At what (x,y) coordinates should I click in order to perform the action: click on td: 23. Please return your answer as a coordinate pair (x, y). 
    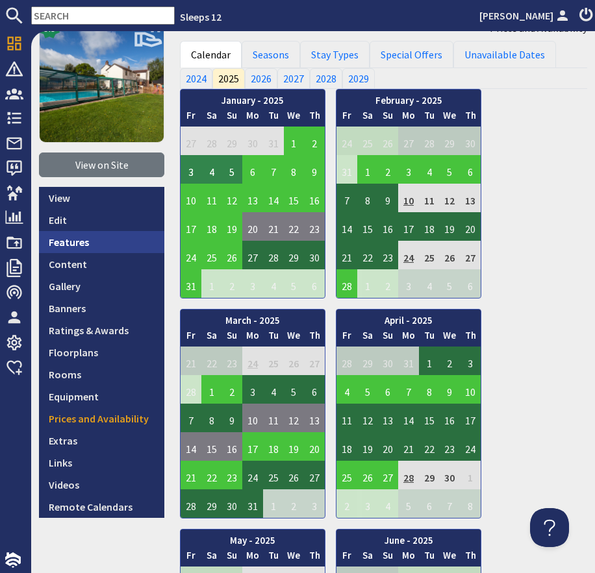
    Looking at the image, I should click on (450, 447).